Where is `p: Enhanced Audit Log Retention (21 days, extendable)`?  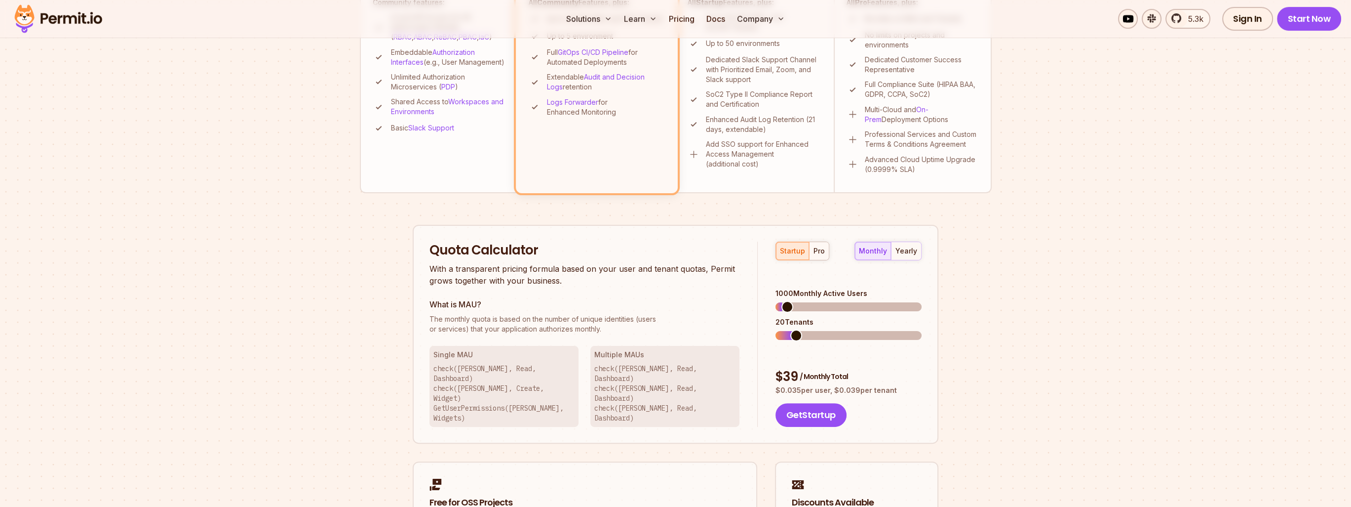 p: Enhanced Audit Log Retention (21 days, extendable) is located at coordinates (764, 124).